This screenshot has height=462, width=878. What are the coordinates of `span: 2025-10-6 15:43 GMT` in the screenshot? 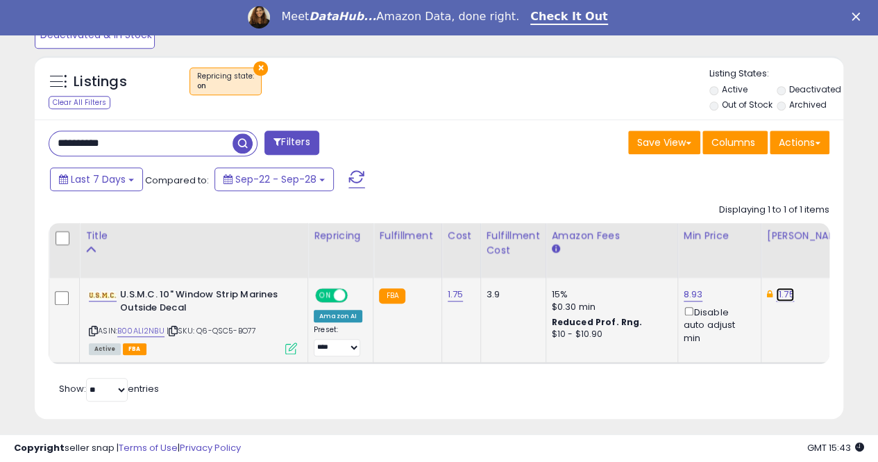 It's located at (836, 447).